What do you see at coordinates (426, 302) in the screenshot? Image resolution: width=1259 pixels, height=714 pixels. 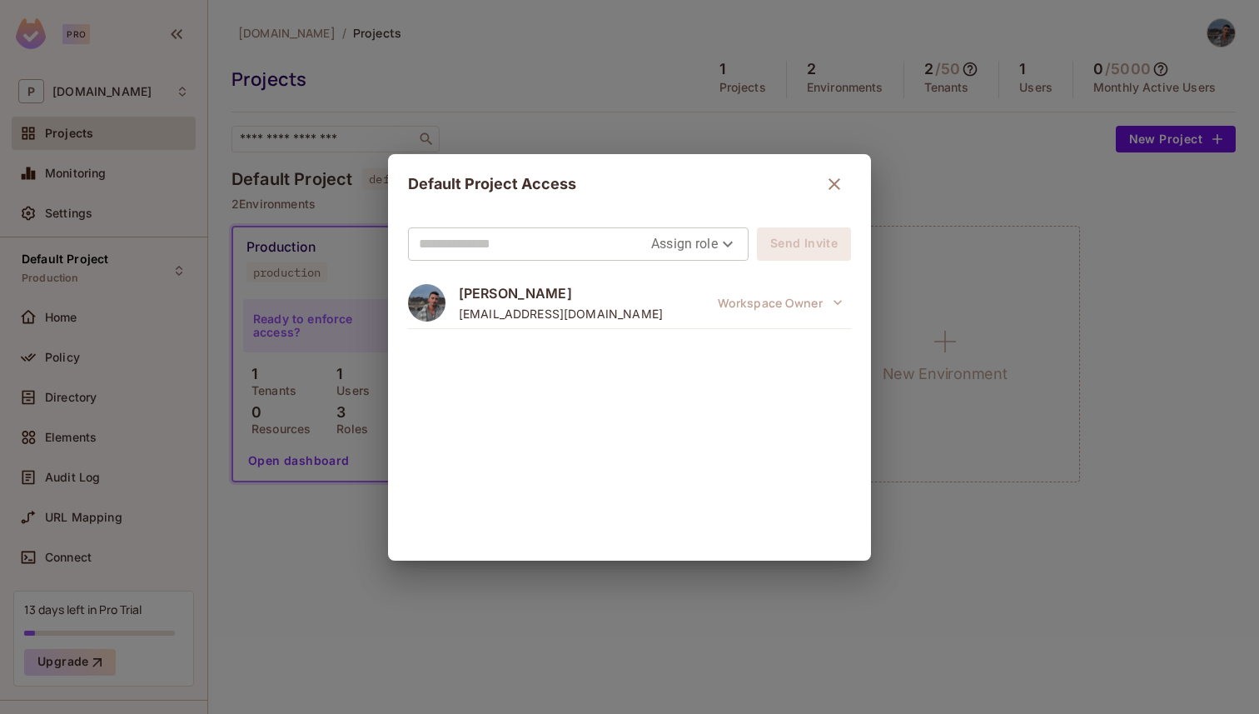 I see `img: ACg8ocJAWMosHh3C6umzXhwI0BV2rPBc3GYYNlRr2b-uowVPnW4ve7M=s96-c` at bounding box center [426, 302].